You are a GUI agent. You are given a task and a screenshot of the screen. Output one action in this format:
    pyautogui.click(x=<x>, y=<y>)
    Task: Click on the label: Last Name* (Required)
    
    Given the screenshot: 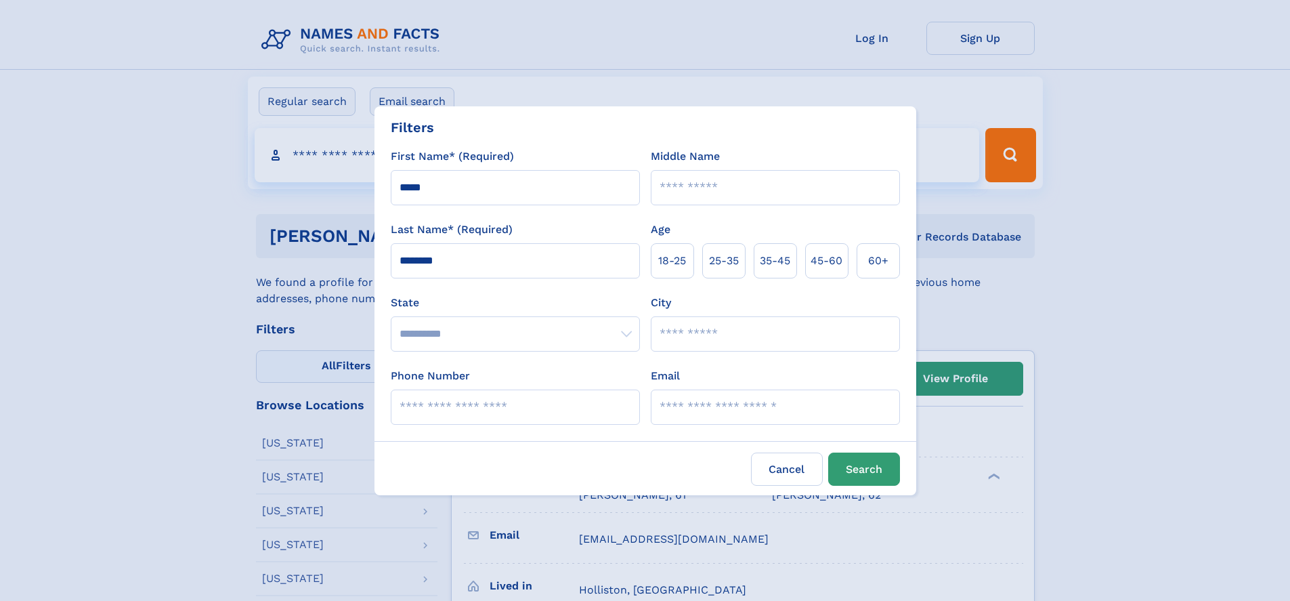 What is the action you would take?
    pyautogui.click(x=452, y=230)
    